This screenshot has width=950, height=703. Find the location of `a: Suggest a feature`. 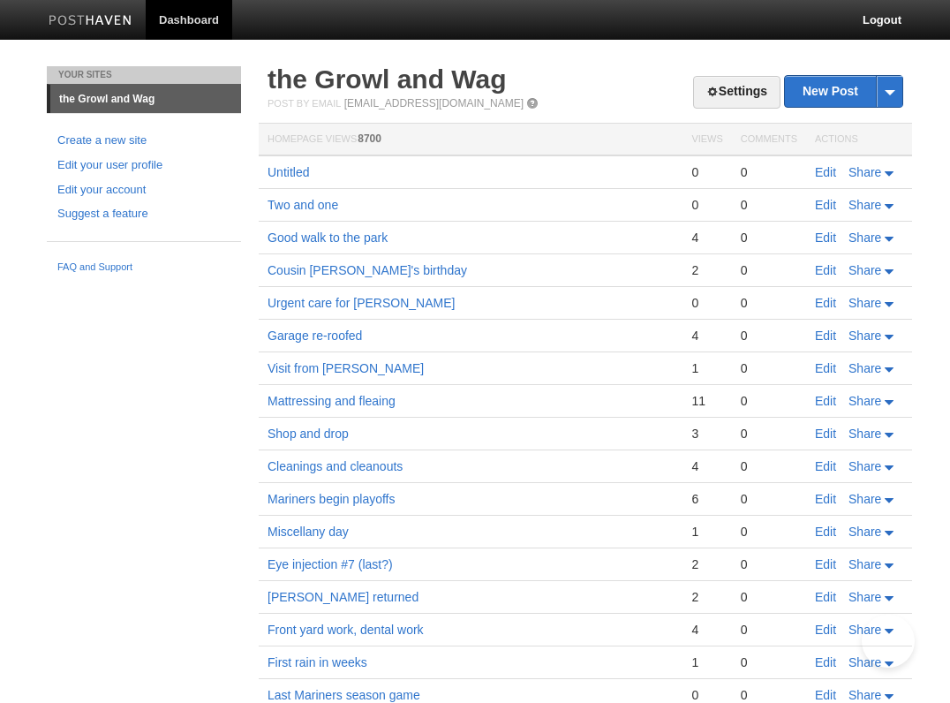

a: Suggest a feature is located at coordinates (144, 214).